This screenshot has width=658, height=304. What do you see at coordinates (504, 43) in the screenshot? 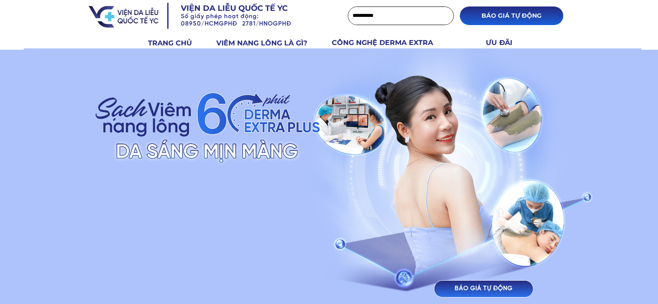
I see `h3: ƯU ĐÃI` at bounding box center [504, 43].